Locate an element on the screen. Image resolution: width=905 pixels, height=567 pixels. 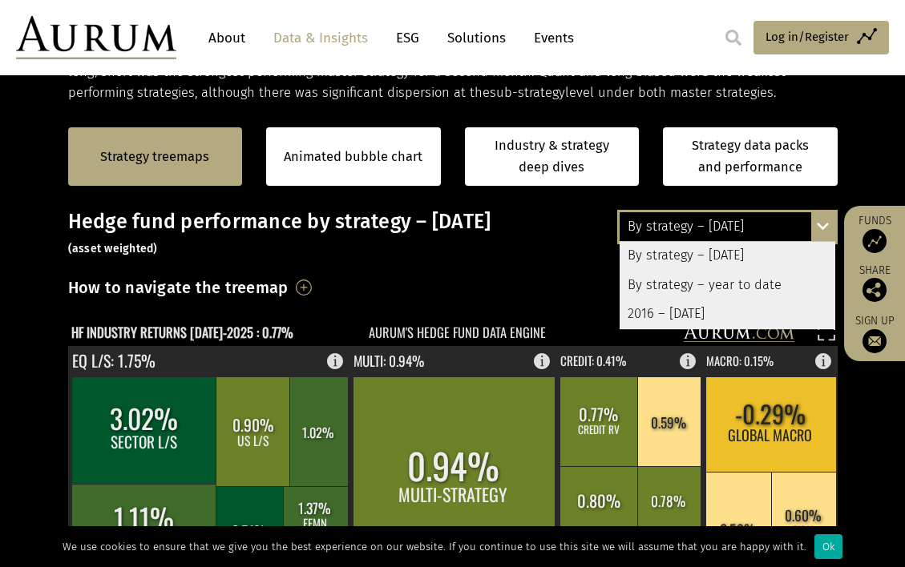
a: Solutions is located at coordinates (476, 38).